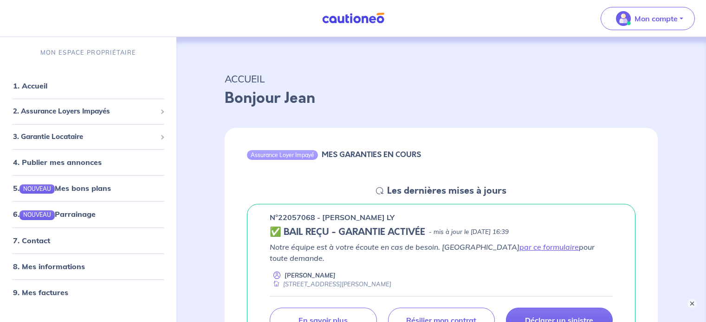 The height and width of the screenshot is (322, 706). I want to click on span: 2. Assurance Loyers Impayés, so click(84, 111).